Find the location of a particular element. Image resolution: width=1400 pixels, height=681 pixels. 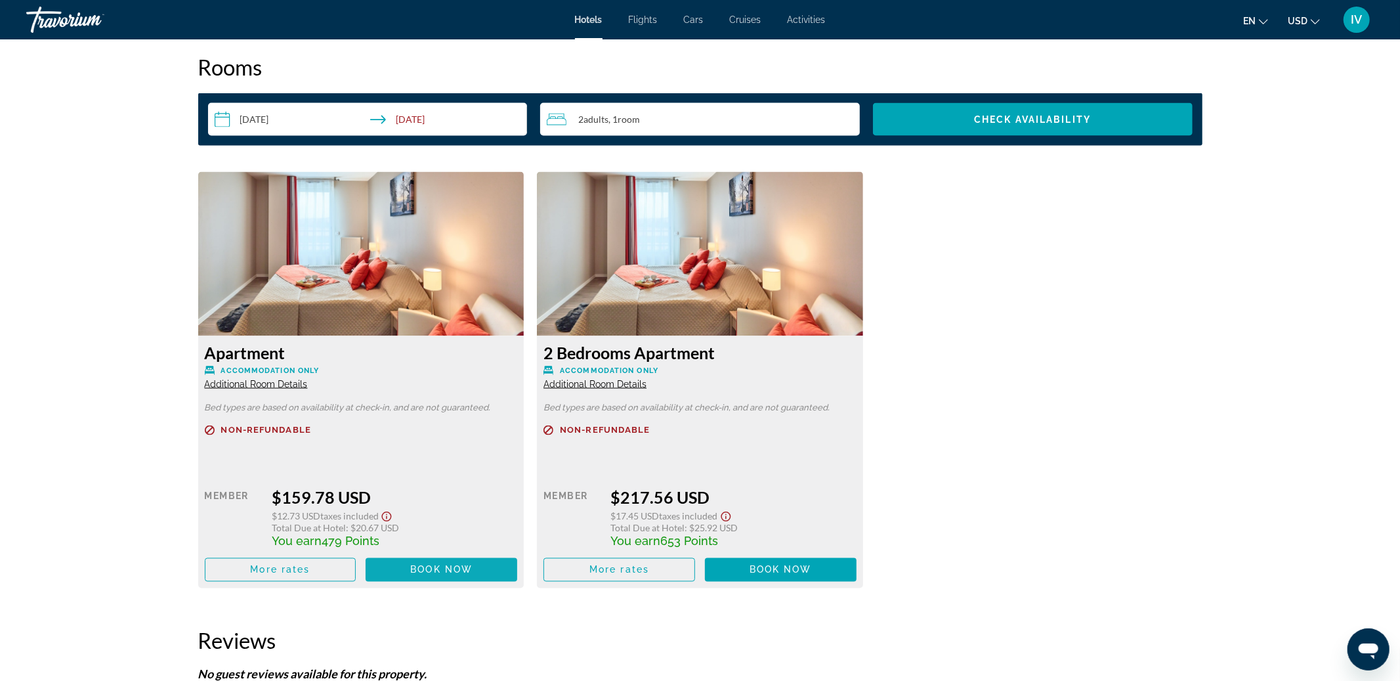

button: Travelers: 2 adults, 0 children is located at coordinates (700, 119).